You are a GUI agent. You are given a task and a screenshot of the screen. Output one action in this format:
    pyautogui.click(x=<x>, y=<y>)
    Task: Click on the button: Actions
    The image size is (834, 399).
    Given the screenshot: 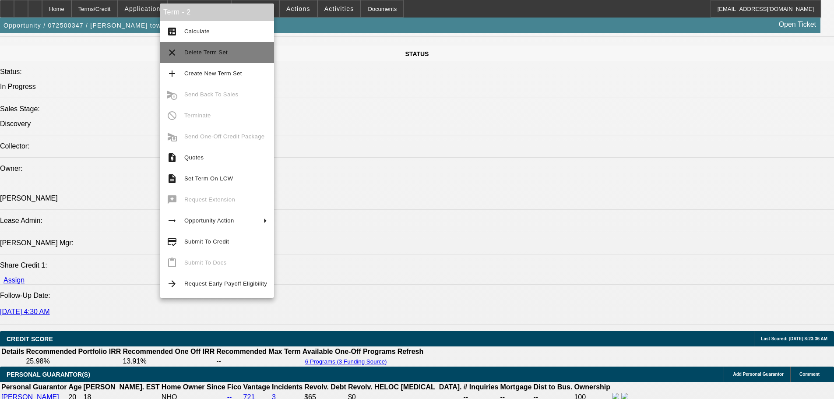 What is the action you would take?
    pyautogui.click(x=298, y=9)
    